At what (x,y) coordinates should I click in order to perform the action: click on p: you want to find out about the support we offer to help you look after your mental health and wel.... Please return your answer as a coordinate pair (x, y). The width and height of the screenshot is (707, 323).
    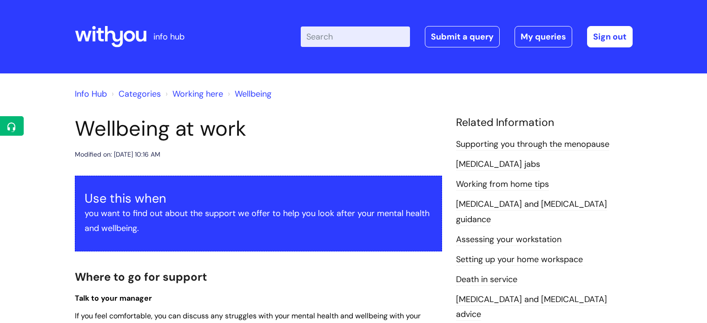
    Looking at the image, I should click on (259, 221).